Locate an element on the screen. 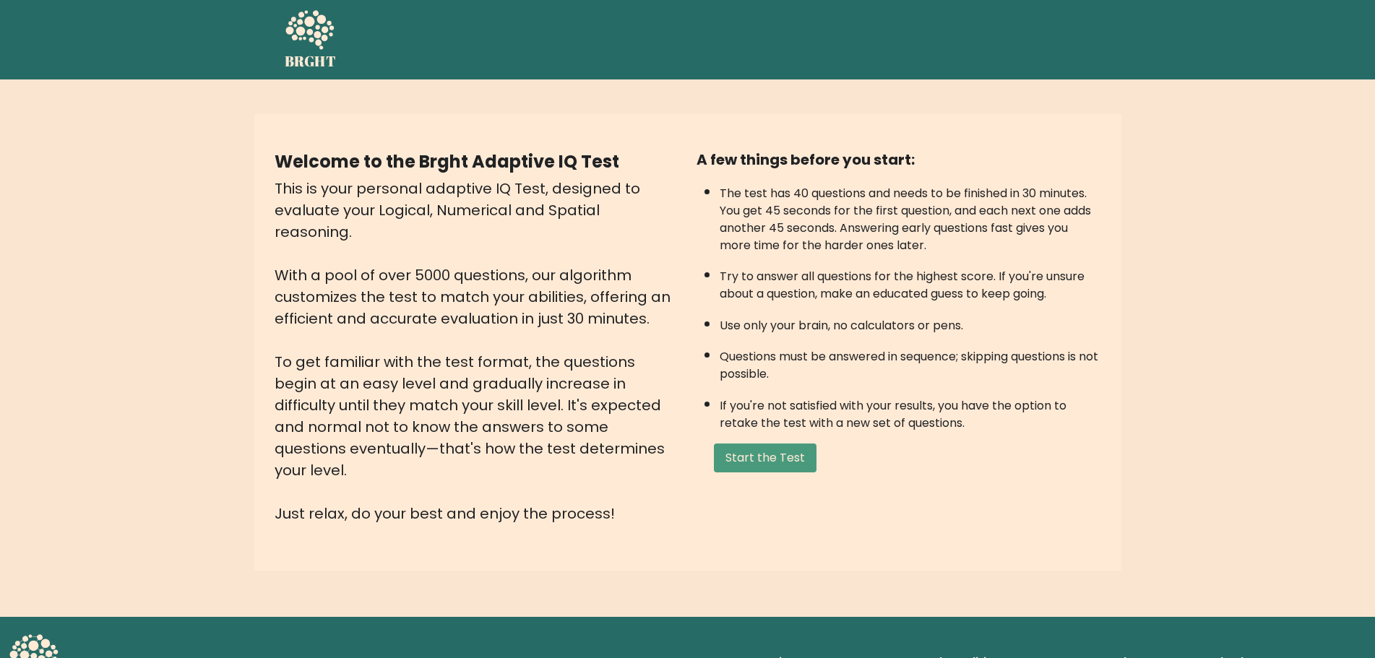  div: A few things before you start: is located at coordinates (899, 160).